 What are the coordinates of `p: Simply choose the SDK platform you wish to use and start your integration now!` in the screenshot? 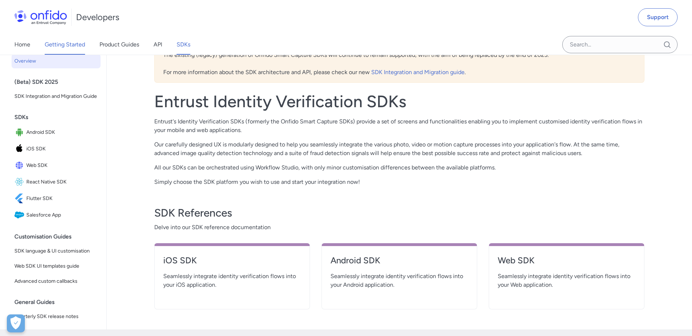 It's located at (399, 182).